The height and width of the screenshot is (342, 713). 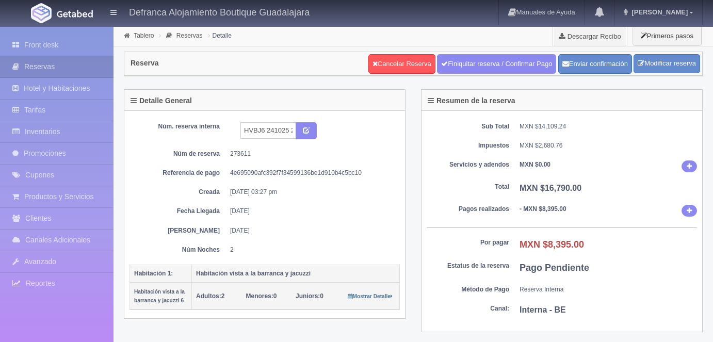 What do you see at coordinates (220, 35) in the screenshot?
I see `li: Detalle` at bounding box center [220, 35].